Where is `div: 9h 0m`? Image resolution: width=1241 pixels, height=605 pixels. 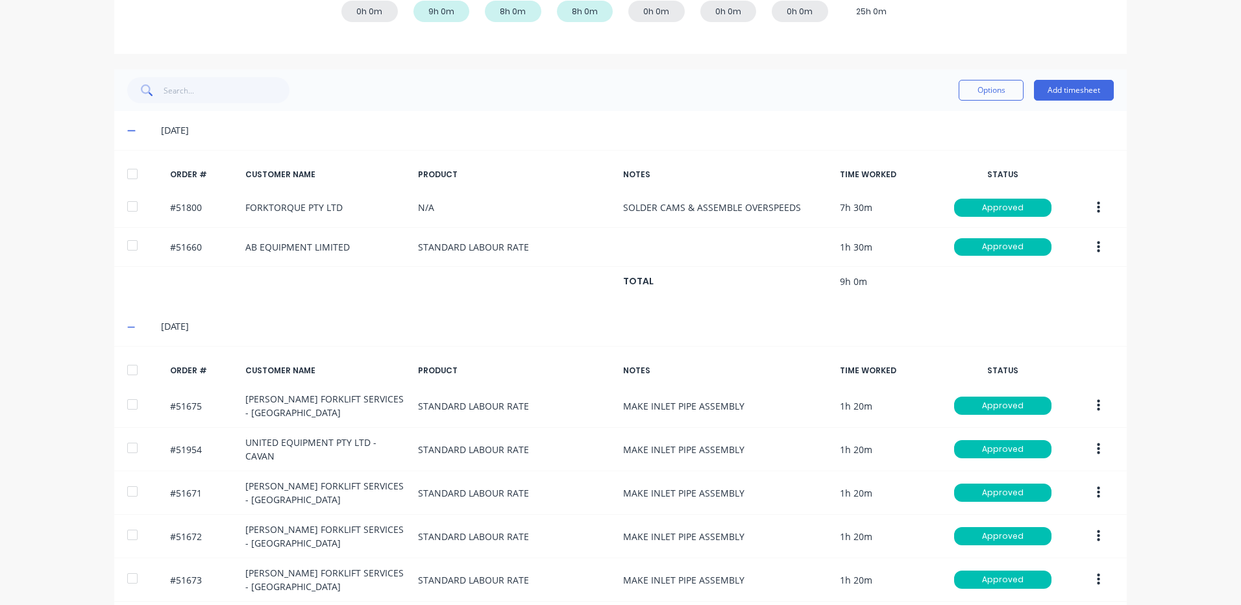 div: 9h 0m is located at coordinates (441, 11).